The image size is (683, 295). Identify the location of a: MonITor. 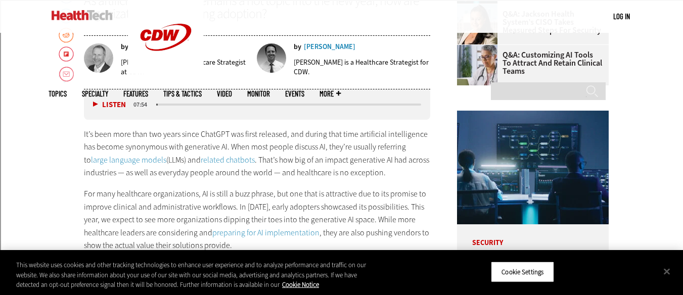
(259, 94).